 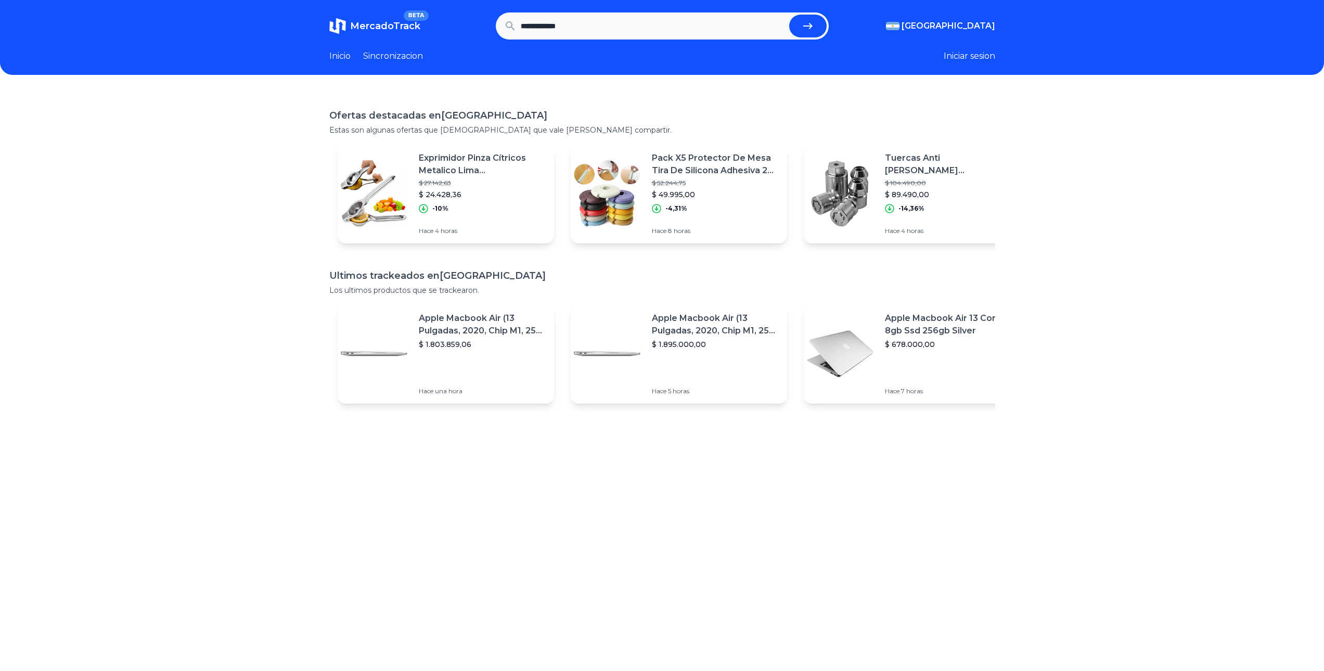 I want to click on p: $ 27.142,63, so click(x=482, y=183).